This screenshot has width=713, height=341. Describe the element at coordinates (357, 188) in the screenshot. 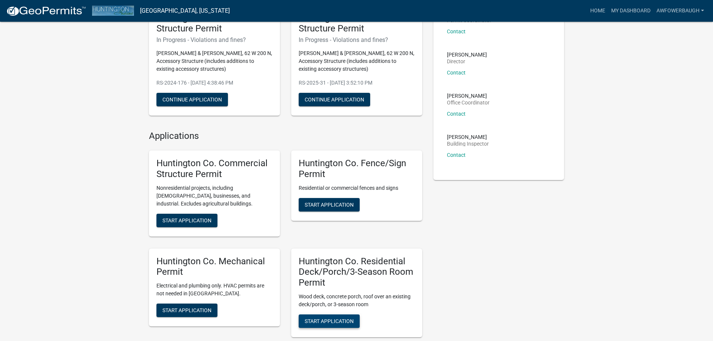

I see `p: Residential or commercial fences and signs` at that location.